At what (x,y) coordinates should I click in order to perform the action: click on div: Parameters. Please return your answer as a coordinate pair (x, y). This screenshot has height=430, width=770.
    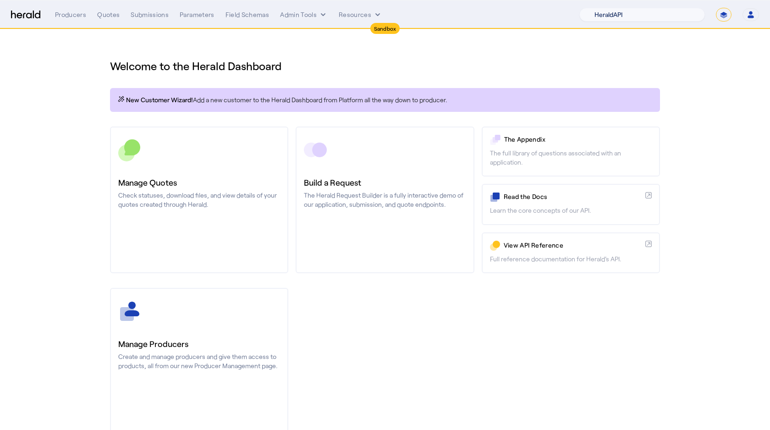
    Looking at the image, I should click on (197, 15).